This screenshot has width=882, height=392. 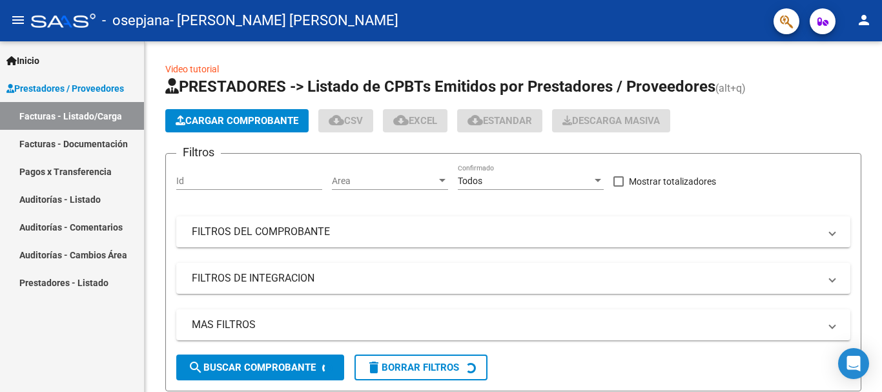 What do you see at coordinates (252, 368) in the screenshot?
I see `span: Buscar Comprobante` at bounding box center [252, 368].